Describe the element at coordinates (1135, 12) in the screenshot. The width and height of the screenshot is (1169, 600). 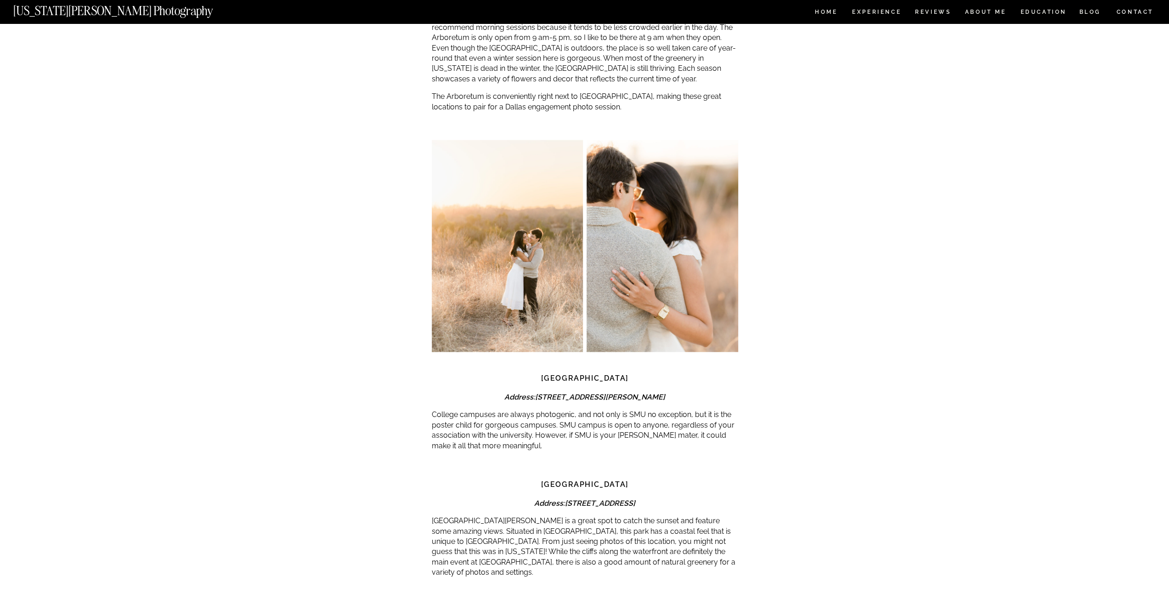
I see `a: CONTACT` at that location.